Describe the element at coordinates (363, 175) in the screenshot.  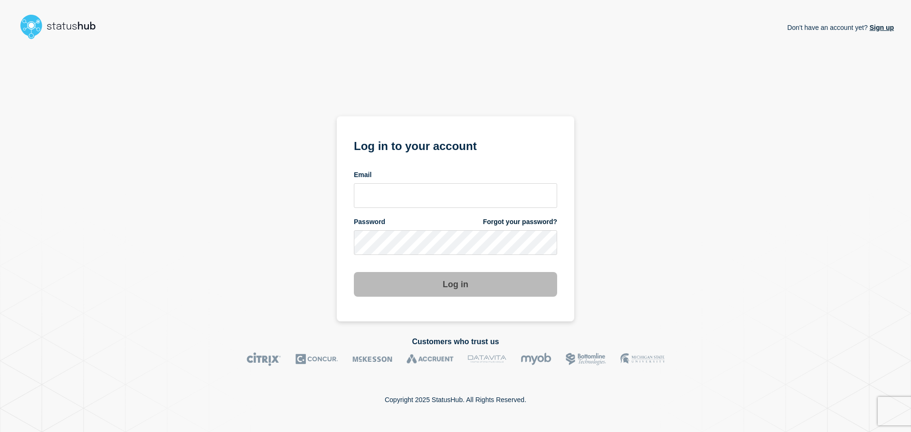
I see `span: Email` at that location.